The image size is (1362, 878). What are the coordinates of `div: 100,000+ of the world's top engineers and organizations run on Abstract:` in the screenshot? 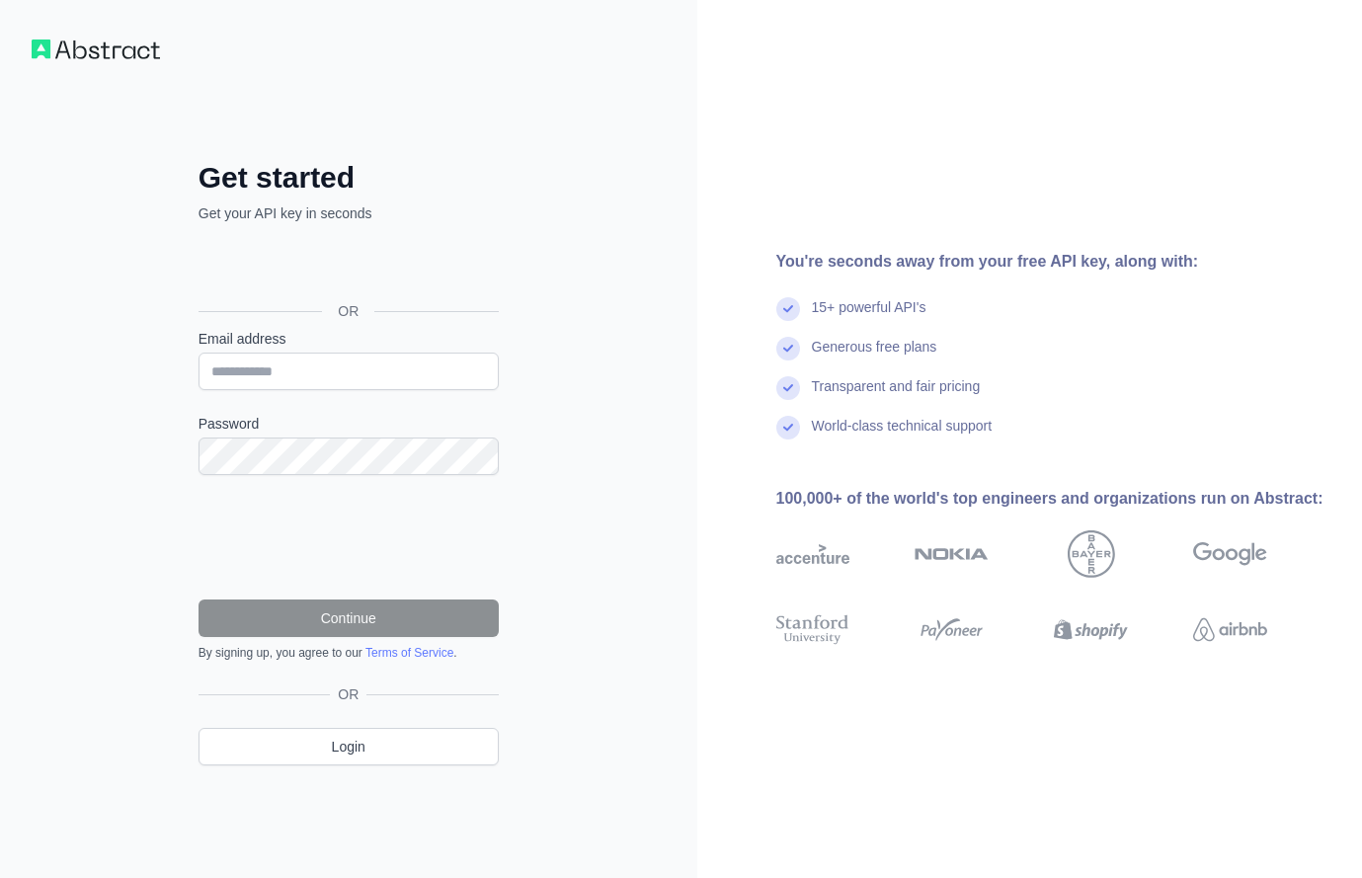 It's located at (1054, 499).